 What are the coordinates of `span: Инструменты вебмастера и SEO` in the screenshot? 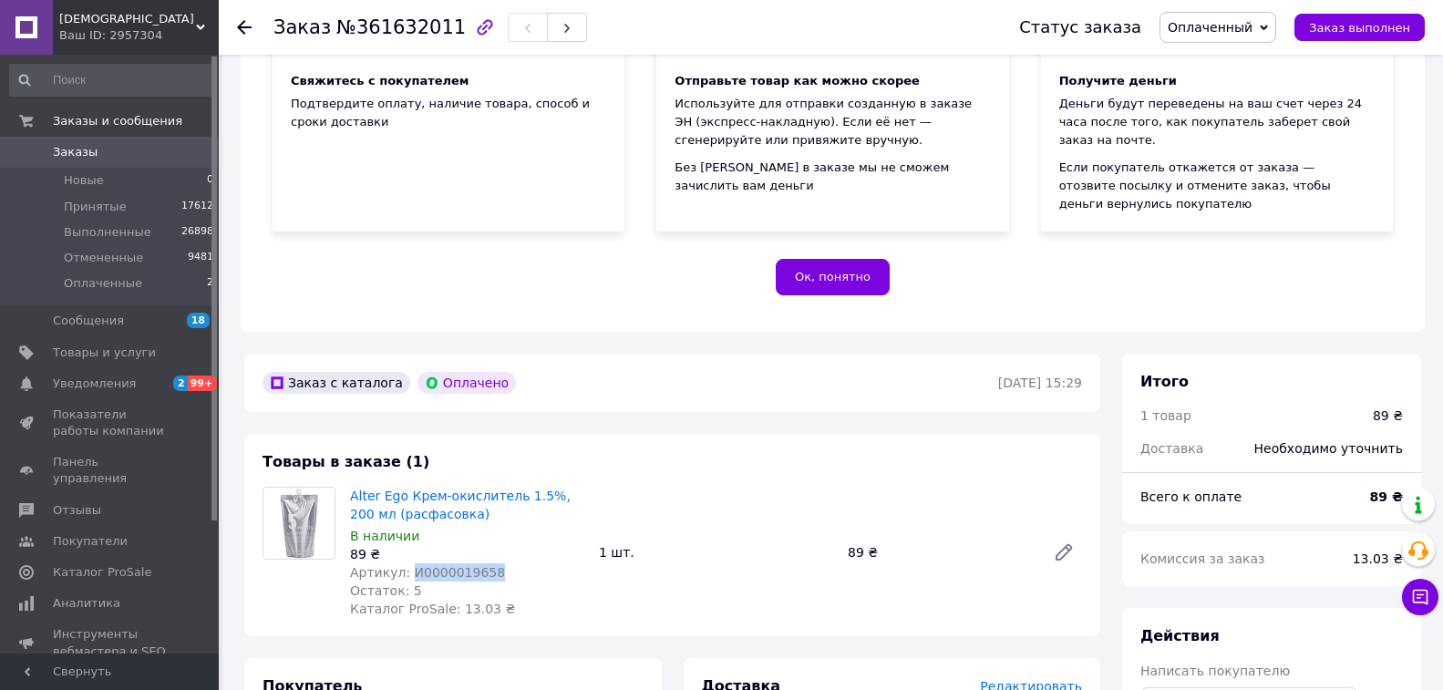 It's located at (110, 643).